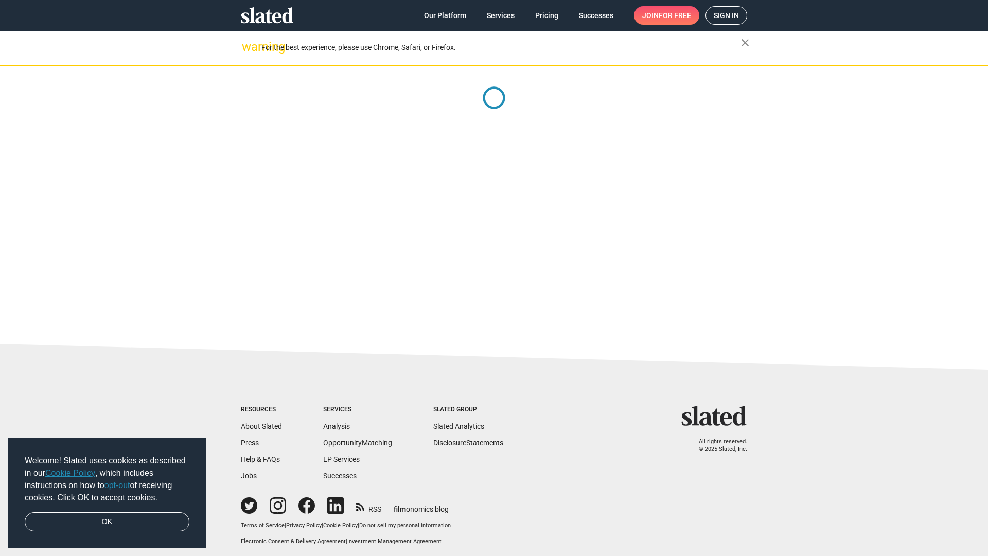 This screenshot has width=988, height=556. I want to click on a: Terms of Service, so click(263, 525).